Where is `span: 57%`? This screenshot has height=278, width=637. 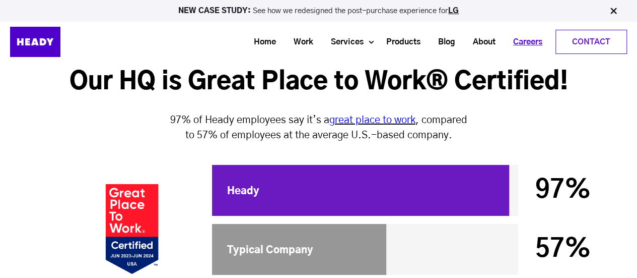 span: 57% is located at coordinates (563, 249).